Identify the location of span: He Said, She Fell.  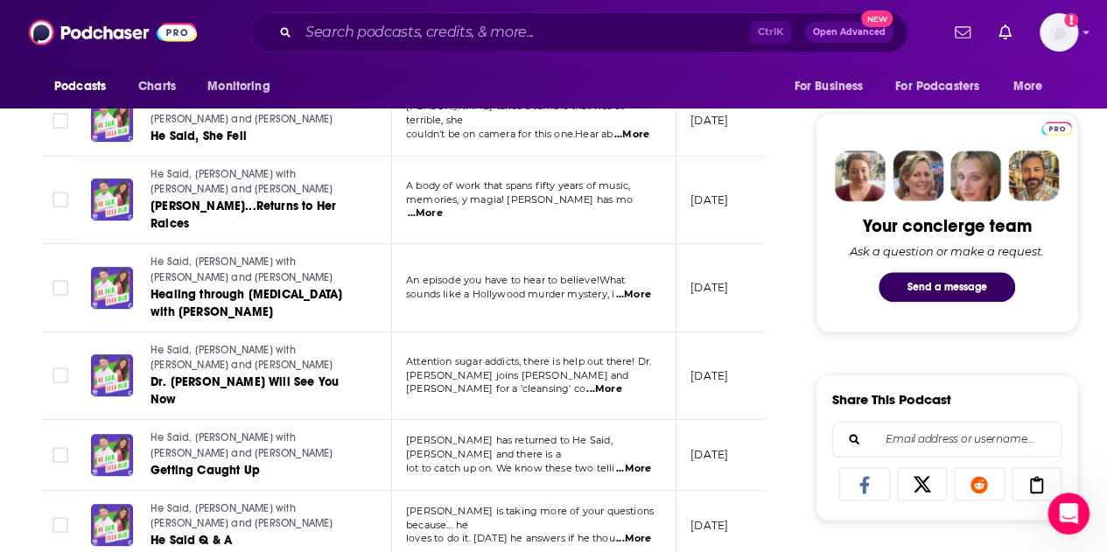
(199, 136).